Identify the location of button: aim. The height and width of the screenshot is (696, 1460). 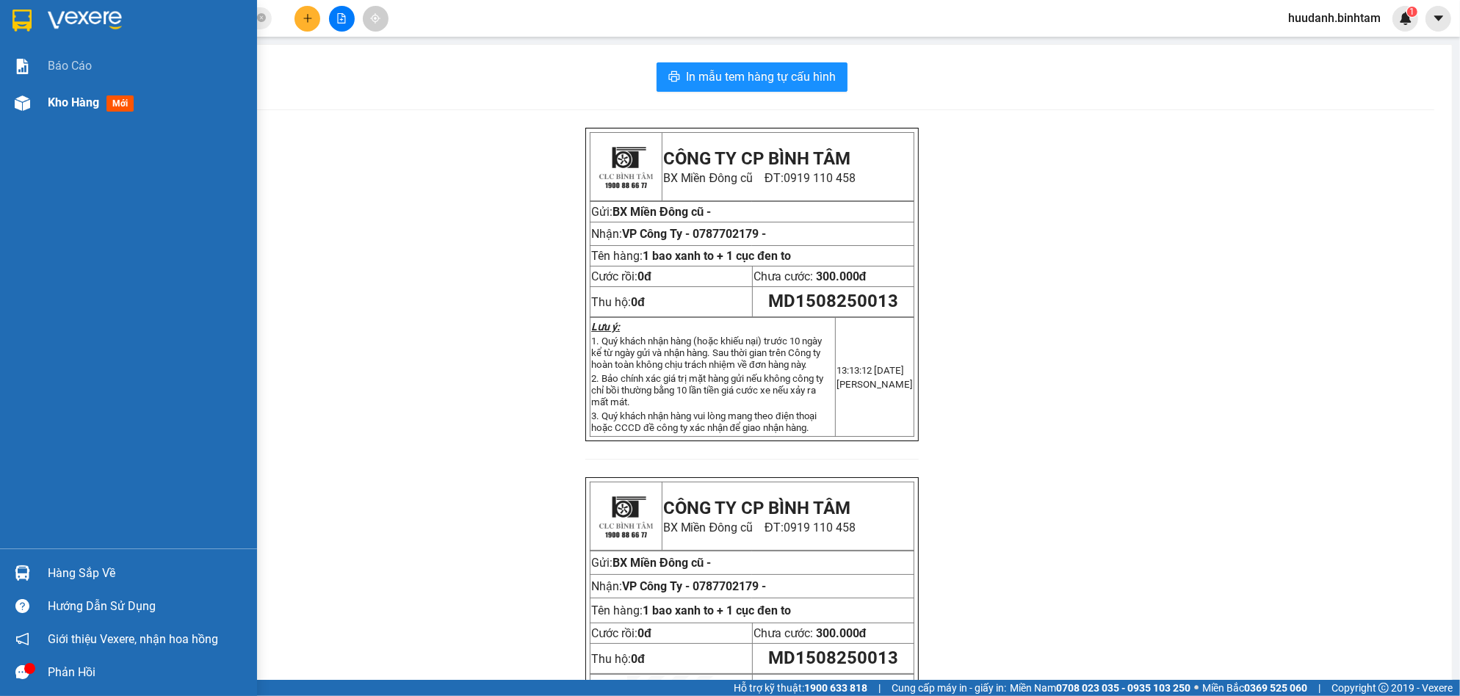
(375, 18).